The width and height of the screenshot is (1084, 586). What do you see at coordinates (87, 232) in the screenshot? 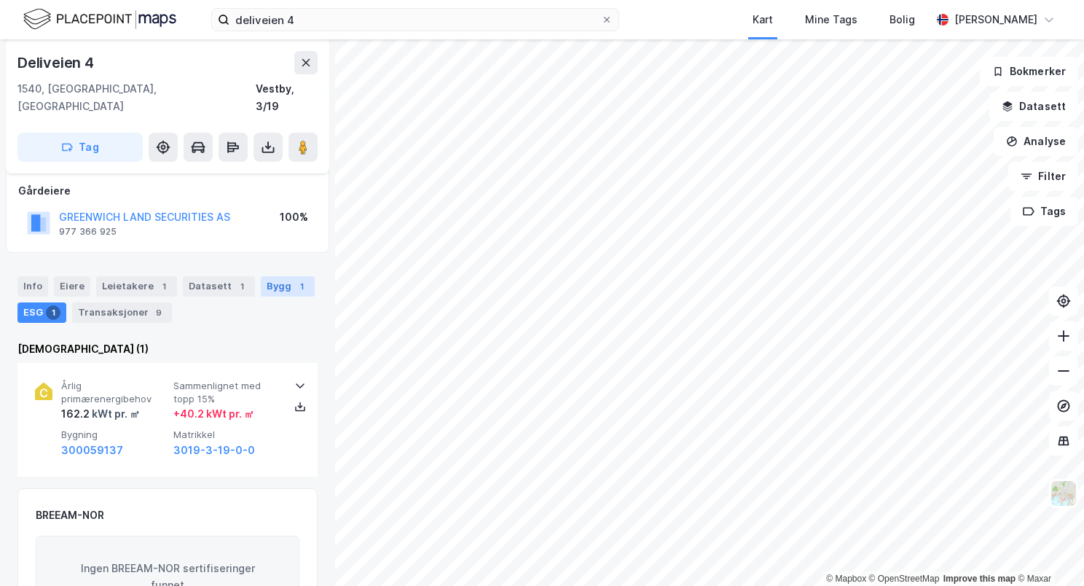
I see `div: 977 366 925` at bounding box center [87, 232].